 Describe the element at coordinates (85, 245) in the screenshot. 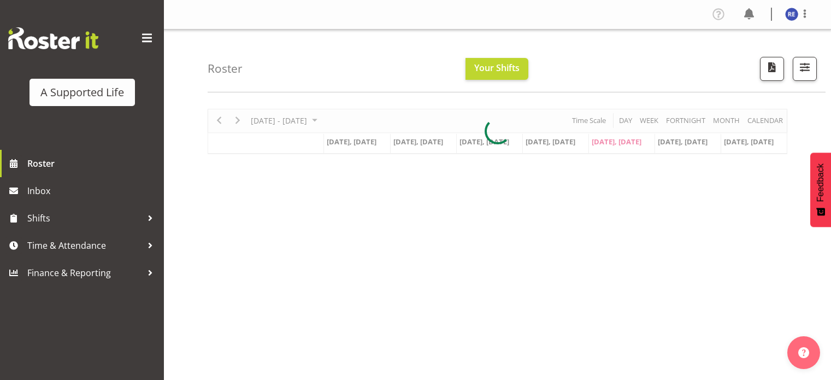

I see `span: Time & Attendance` at that location.